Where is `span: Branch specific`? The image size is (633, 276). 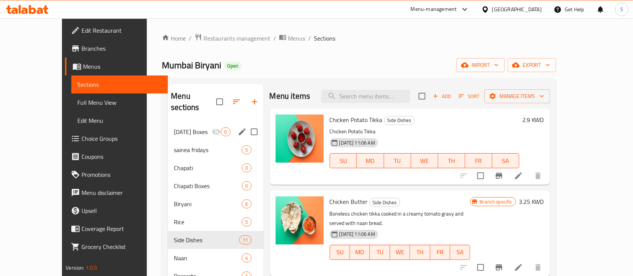 span: Branch specific is located at coordinates (496, 202).